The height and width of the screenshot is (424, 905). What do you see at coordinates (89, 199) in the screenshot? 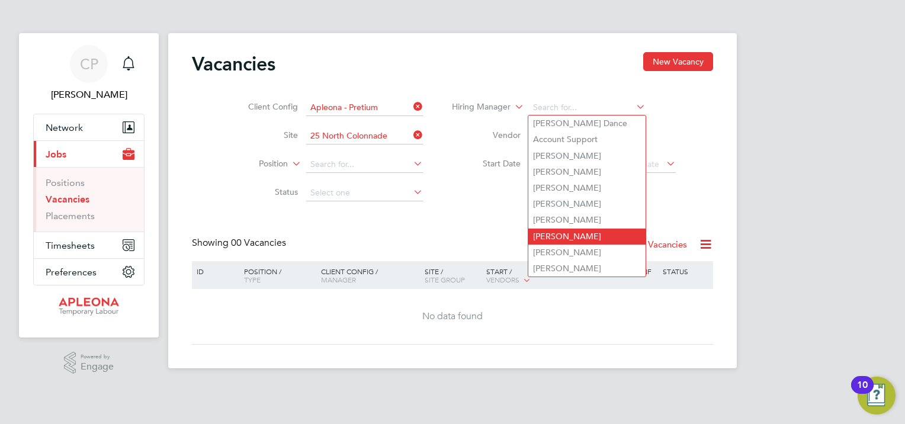
I see `div: Jobs` at bounding box center [89, 199].